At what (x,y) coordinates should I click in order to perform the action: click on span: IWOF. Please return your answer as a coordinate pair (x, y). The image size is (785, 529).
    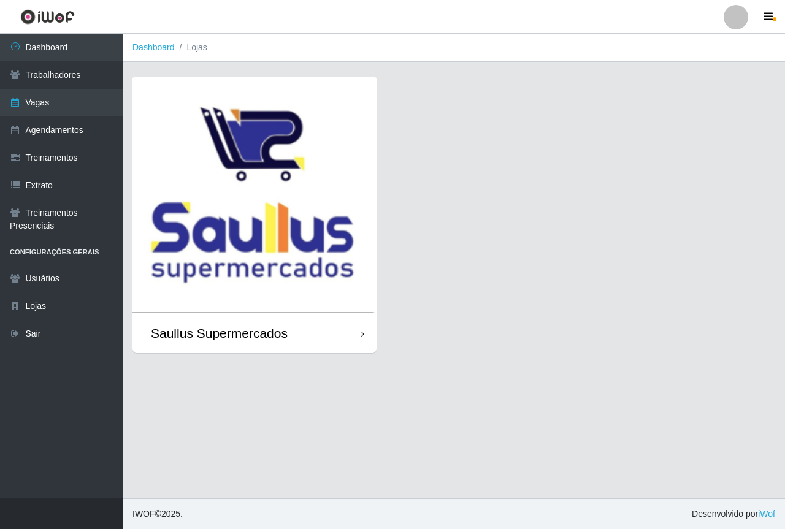
    Looking at the image, I should click on (144, 514).